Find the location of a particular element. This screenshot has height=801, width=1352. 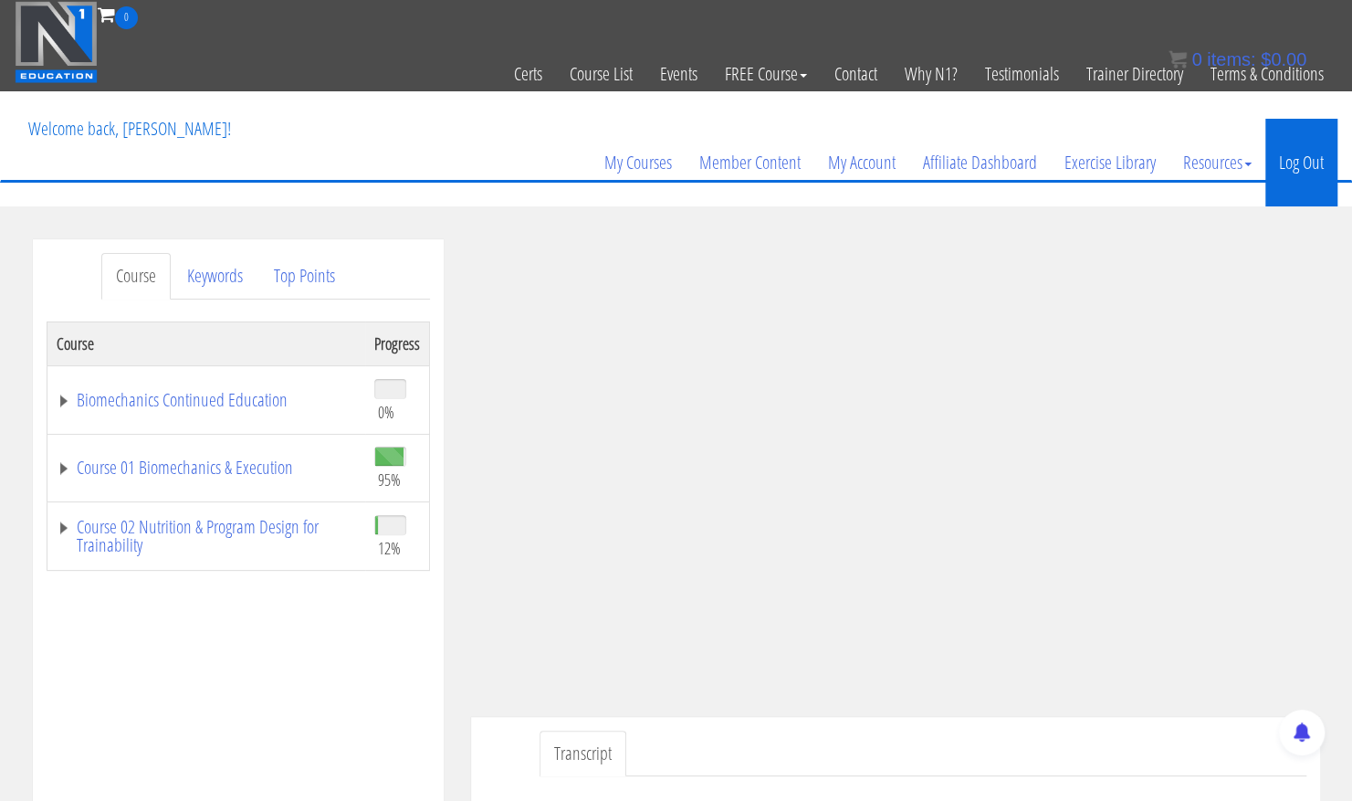

a: Terms & Conditions is located at coordinates (1267, 74).